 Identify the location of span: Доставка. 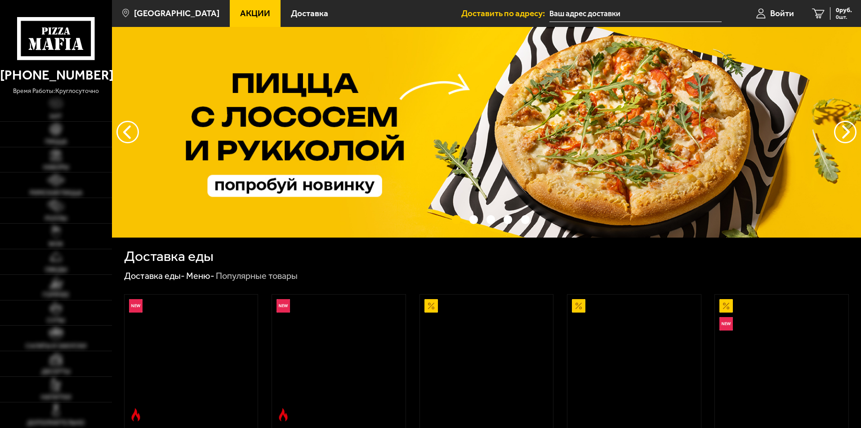
(309, 13).